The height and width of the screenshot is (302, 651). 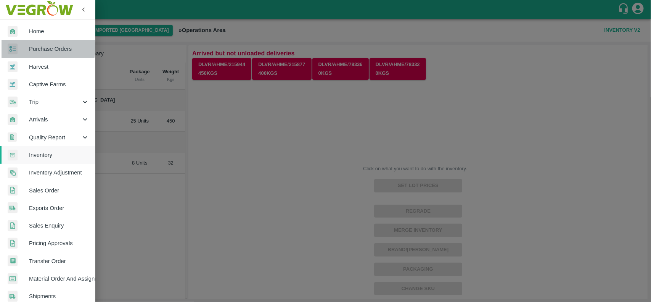 What do you see at coordinates (59, 84) in the screenshot?
I see `span: Captive Farms` at bounding box center [59, 84].